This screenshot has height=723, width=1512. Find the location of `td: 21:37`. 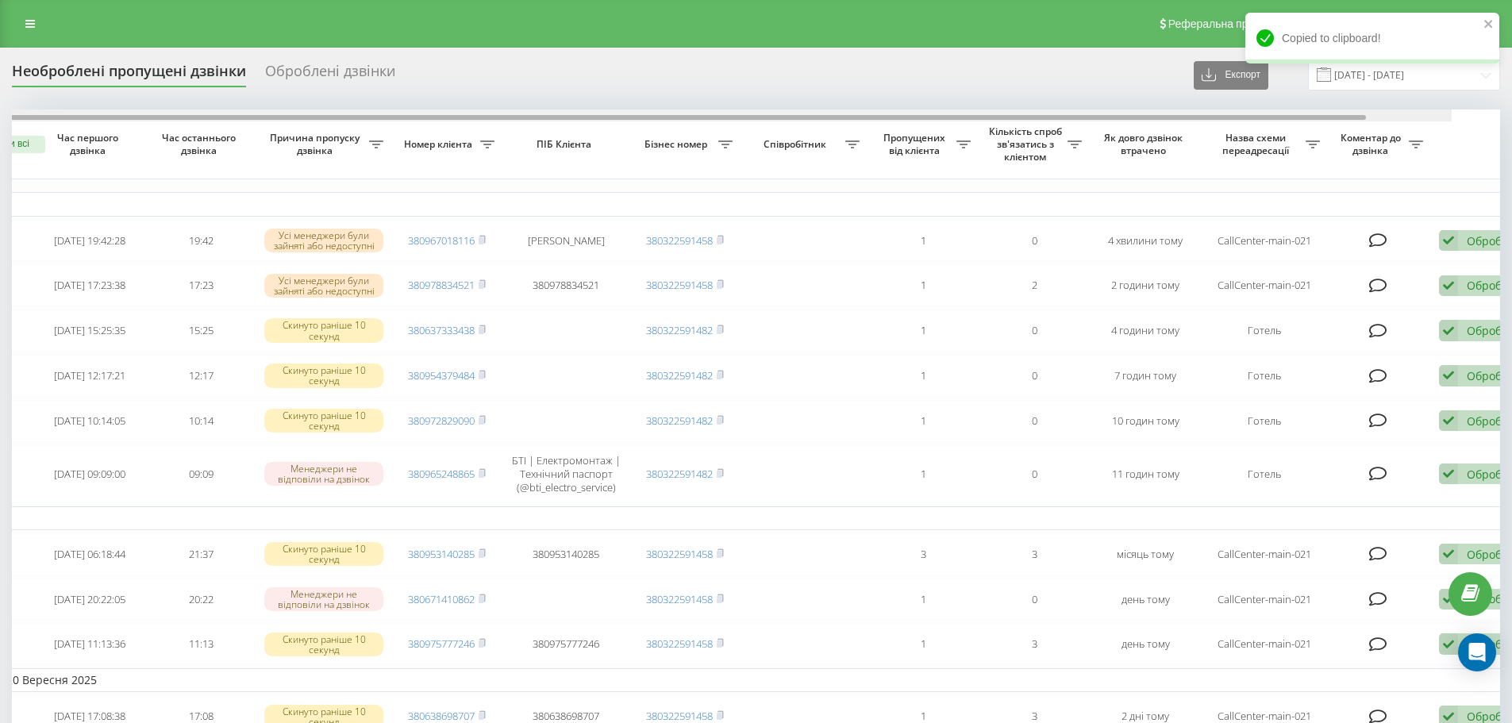

td: 21:37 is located at coordinates (201, 554).